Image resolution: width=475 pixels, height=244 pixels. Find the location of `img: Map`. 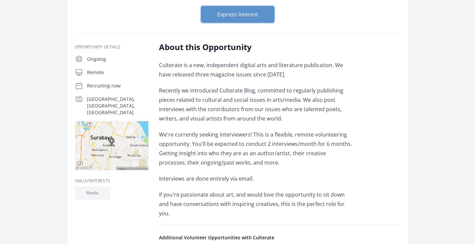

img: Map is located at coordinates (112, 145).